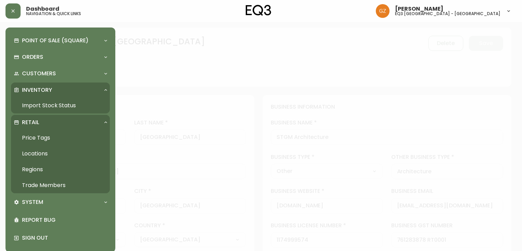 The width and height of the screenshot is (522, 251). What do you see at coordinates (55, 41) in the screenshot?
I see `p: Point of Sale (Square)` at bounding box center [55, 41].